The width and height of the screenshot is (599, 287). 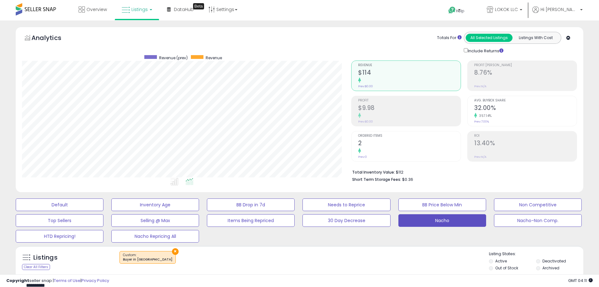 I want to click on button: Default, so click(x=59, y=204).